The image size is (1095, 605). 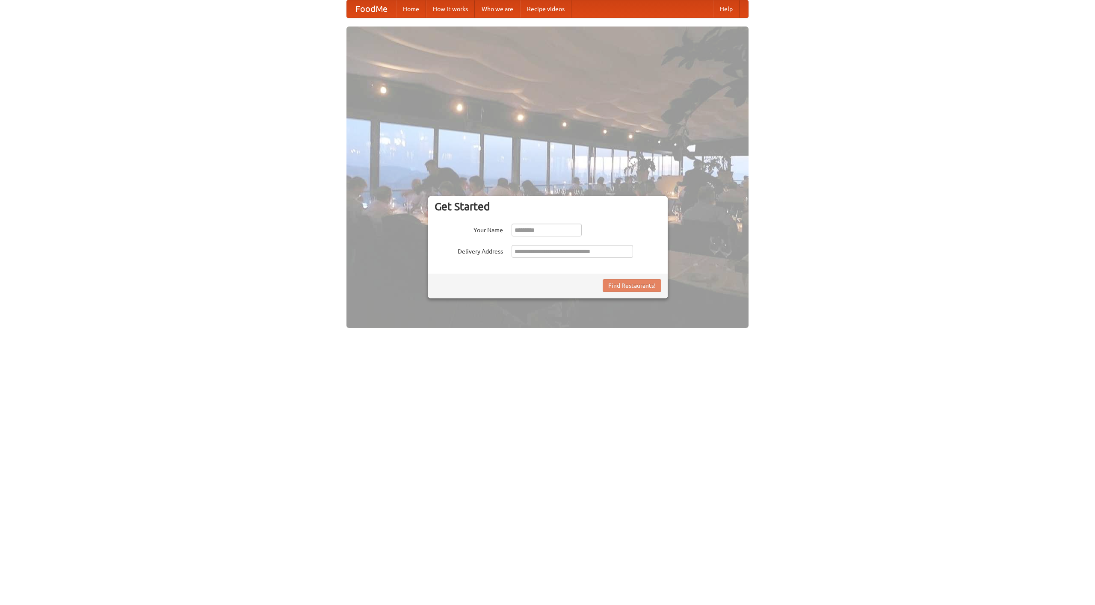 I want to click on a: Who we are, so click(x=498, y=9).